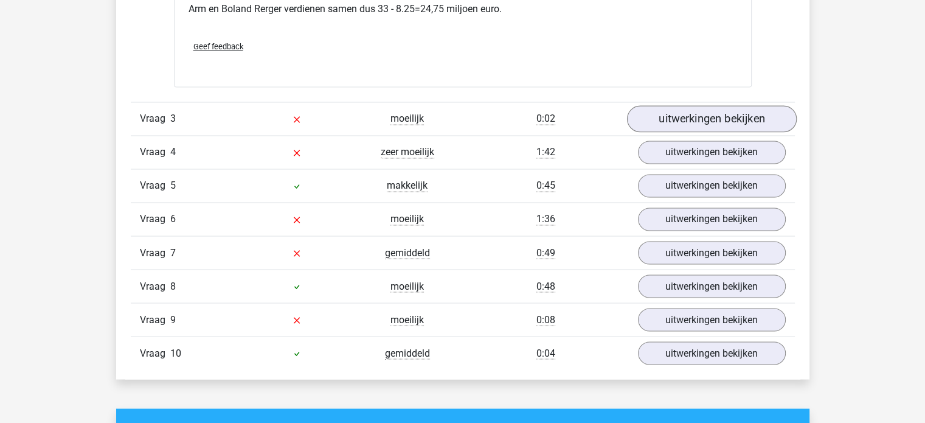  What do you see at coordinates (173, 118) in the screenshot?
I see `span: 3` at bounding box center [173, 118].